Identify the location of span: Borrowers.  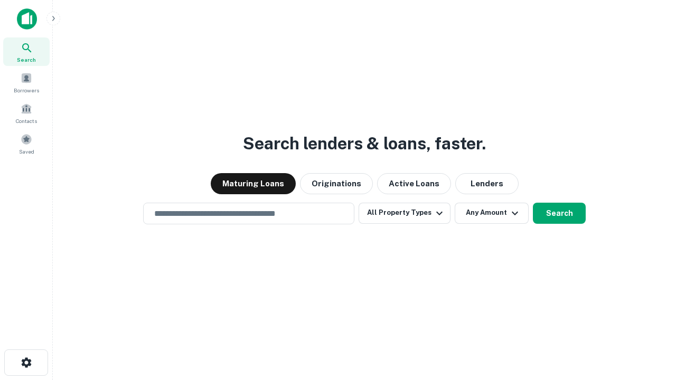
(26, 90).